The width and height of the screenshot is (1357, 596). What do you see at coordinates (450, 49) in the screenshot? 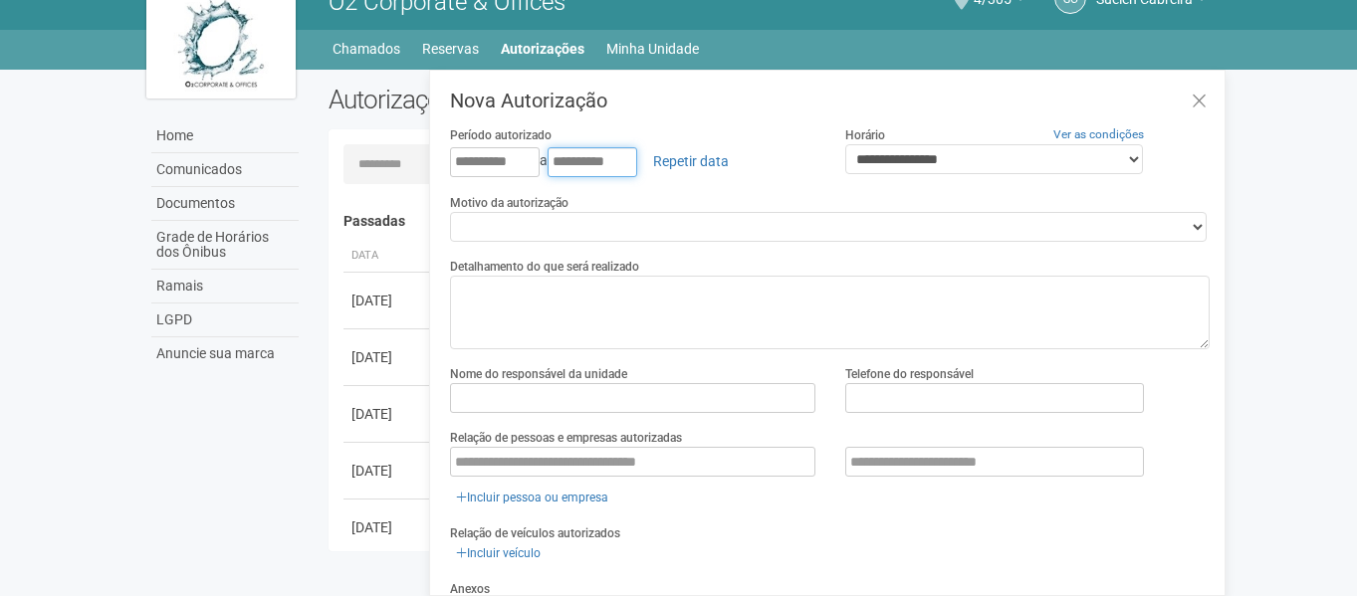
I see `a: Reservas` at bounding box center [450, 49].